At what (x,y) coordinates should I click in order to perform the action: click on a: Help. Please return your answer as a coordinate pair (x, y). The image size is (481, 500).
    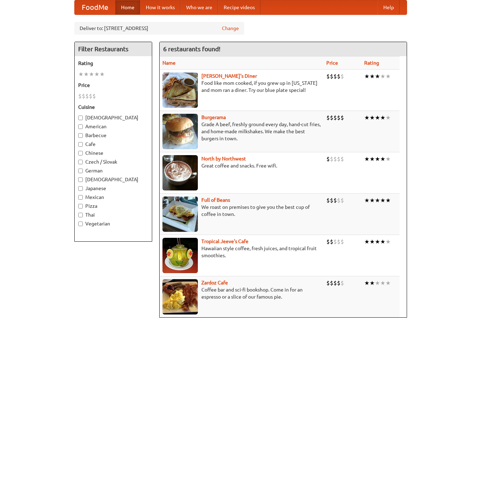
    Looking at the image, I should click on (388, 7).